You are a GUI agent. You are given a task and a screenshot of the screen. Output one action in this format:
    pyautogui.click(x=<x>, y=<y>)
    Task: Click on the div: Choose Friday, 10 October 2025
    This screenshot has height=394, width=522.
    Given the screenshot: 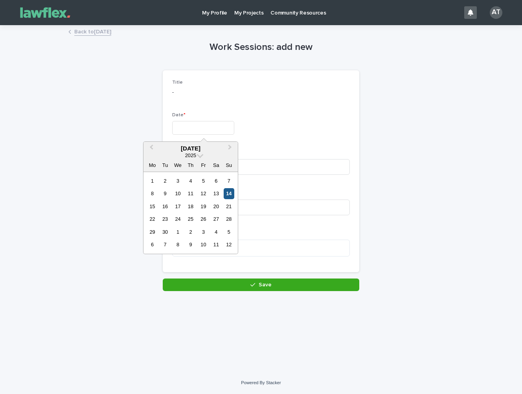 What is the action you would take?
    pyautogui.click(x=203, y=244)
    